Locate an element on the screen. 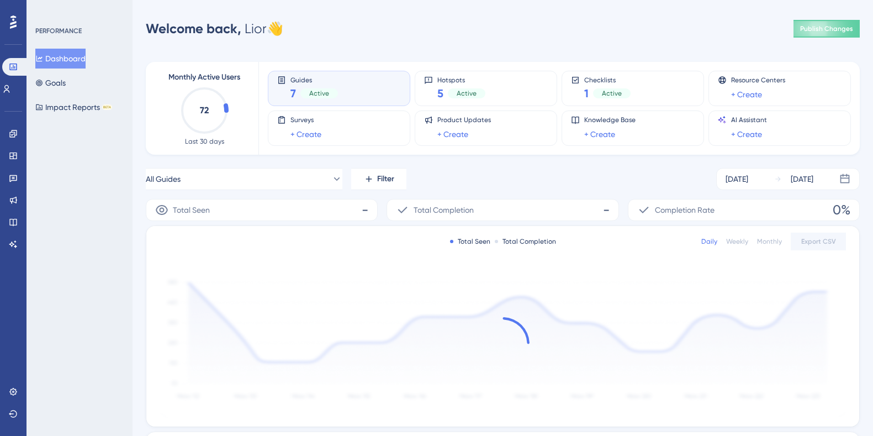  span: Welcome back, is located at coordinates (193, 28).